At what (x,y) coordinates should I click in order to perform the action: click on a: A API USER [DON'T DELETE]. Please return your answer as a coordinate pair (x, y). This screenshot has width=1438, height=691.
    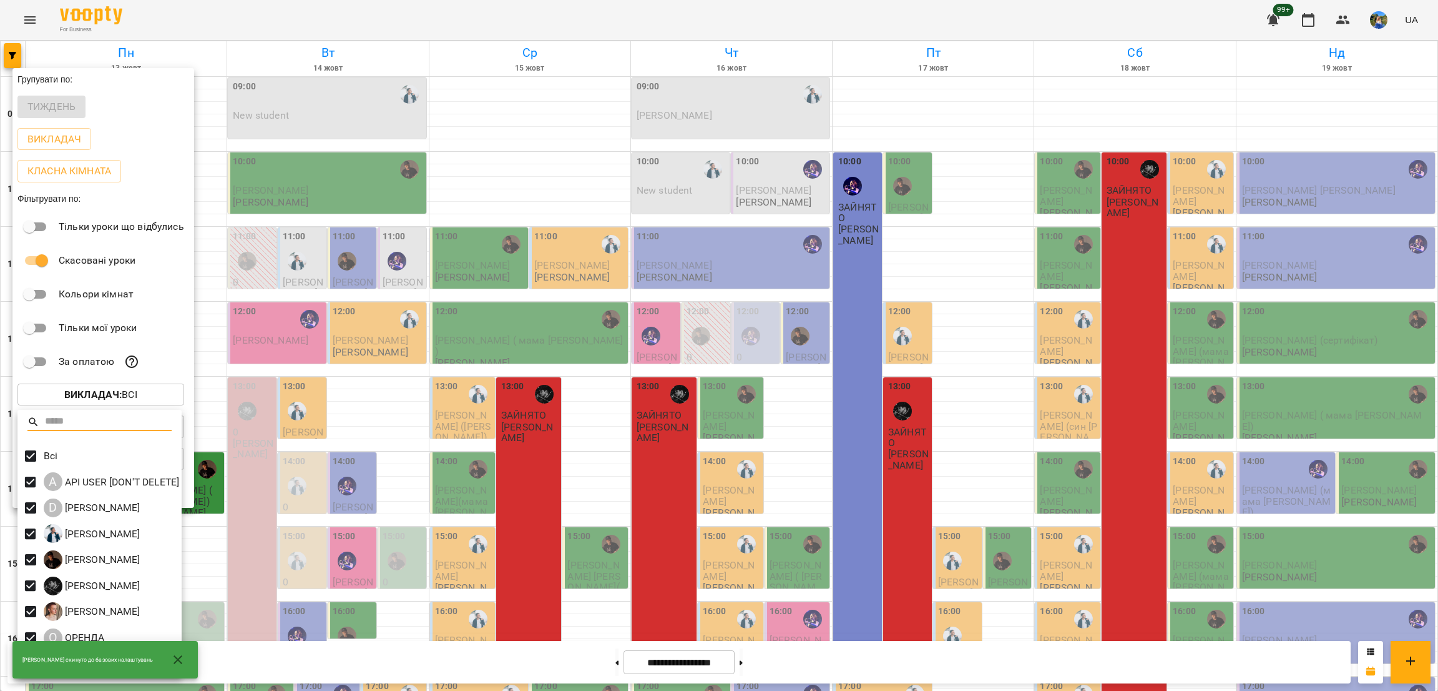
    Looking at the image, I should click on (112, 481).